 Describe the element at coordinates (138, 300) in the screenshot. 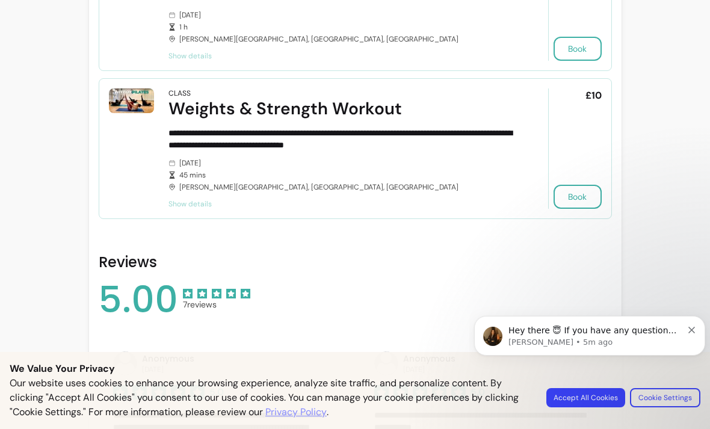

I see `span: 5.00` at that location.